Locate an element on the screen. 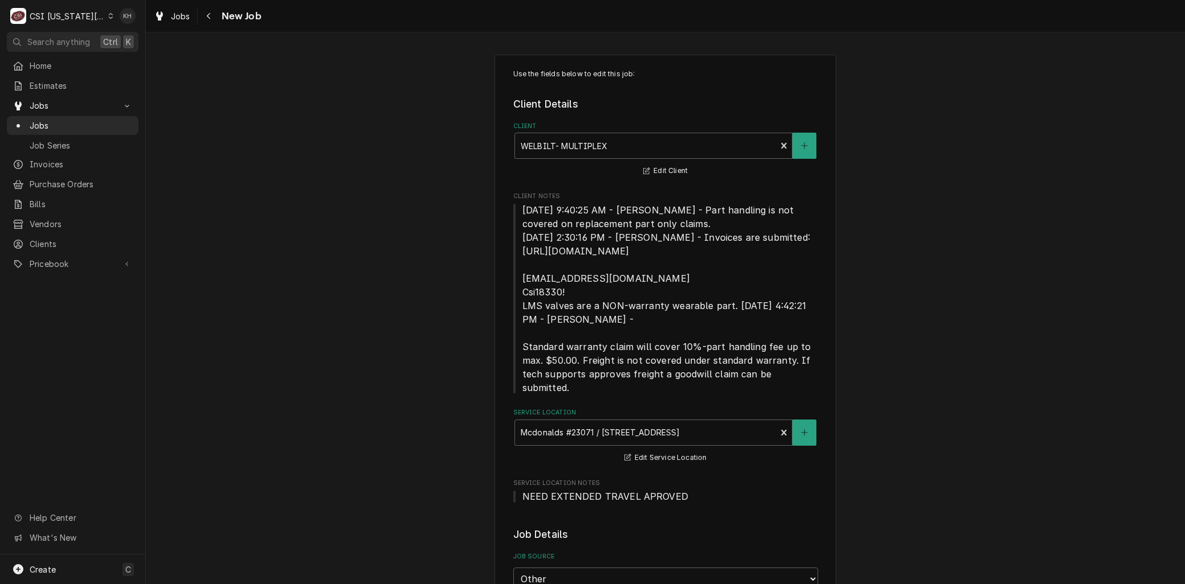 The image size is (1185, 584). span: Pricebook is located at coordinates (72, 264).